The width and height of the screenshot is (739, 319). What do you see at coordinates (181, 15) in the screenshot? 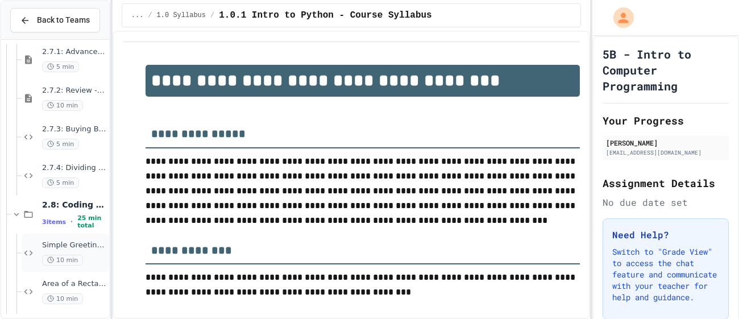
I see `span: 1.0 Syllabus` at bounding box center [181, 15].